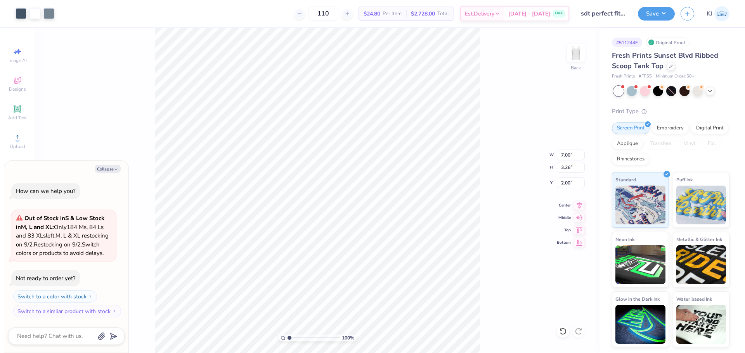 The height and width of the screenshot is (353, 745). What do you see at coordinates (670, 128) in the screenshot?
I see `div: Embroidery` at bounding box center [670, 128].